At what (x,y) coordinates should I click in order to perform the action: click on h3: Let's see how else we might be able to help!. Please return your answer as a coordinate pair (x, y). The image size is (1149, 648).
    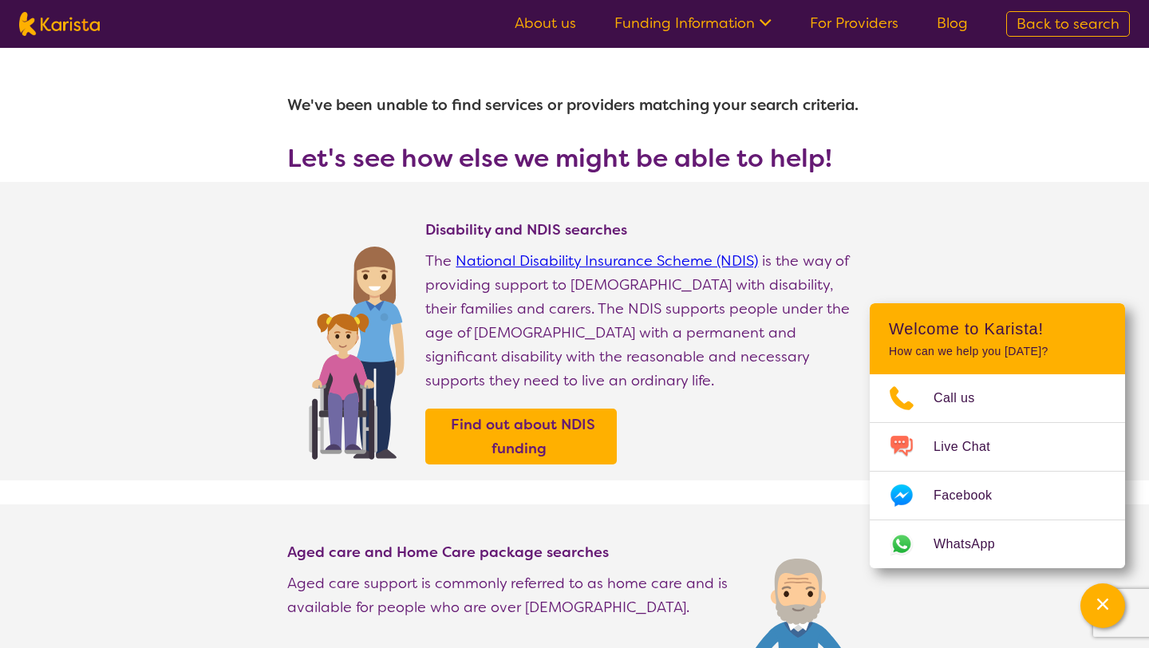
    Looking at the image, I should click on (574, 158).